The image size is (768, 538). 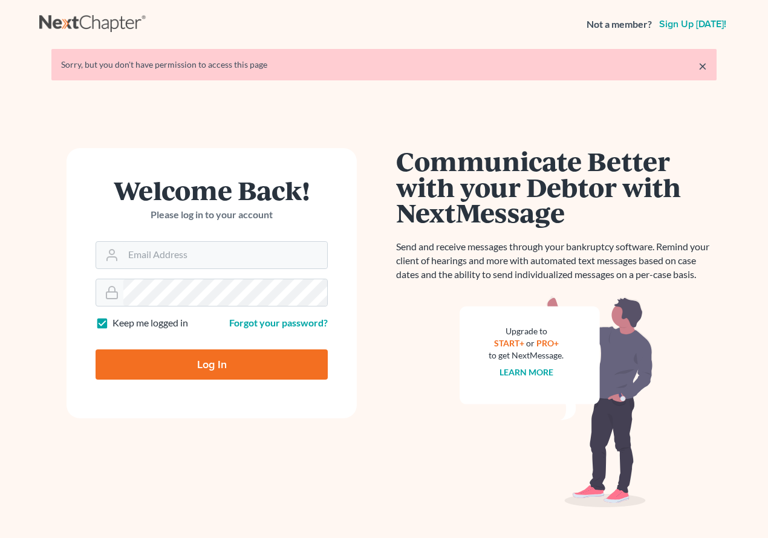 I want to click on a: START+, so click(x=509, y=343).